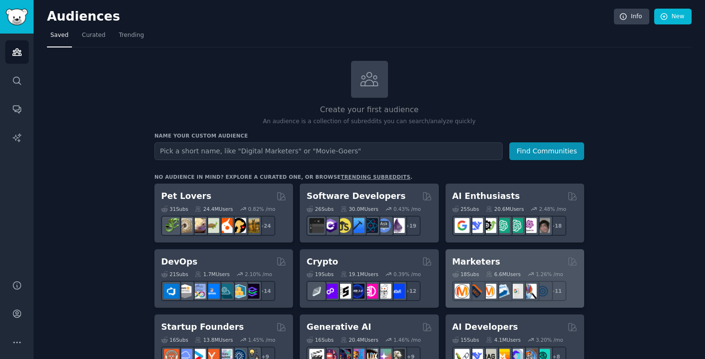 The image size is (705, 359). I want to click on span: Saved, so click(59, 35).